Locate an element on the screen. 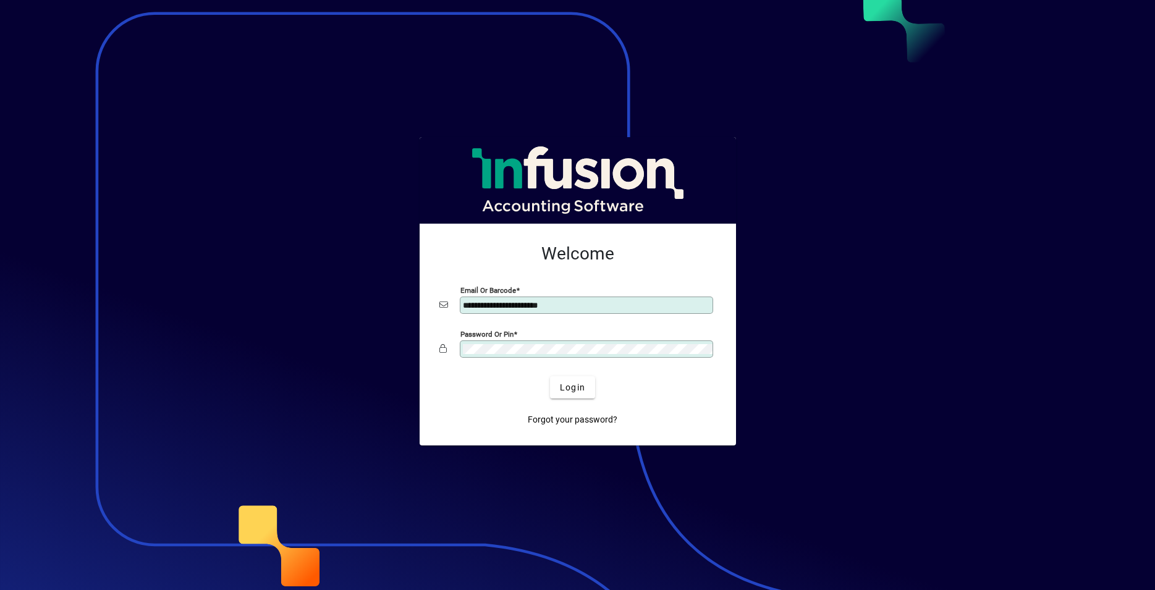 Image resolution: width=1155 pixels, height=590 pixels. span: Login is located at coordinates (572, 387).